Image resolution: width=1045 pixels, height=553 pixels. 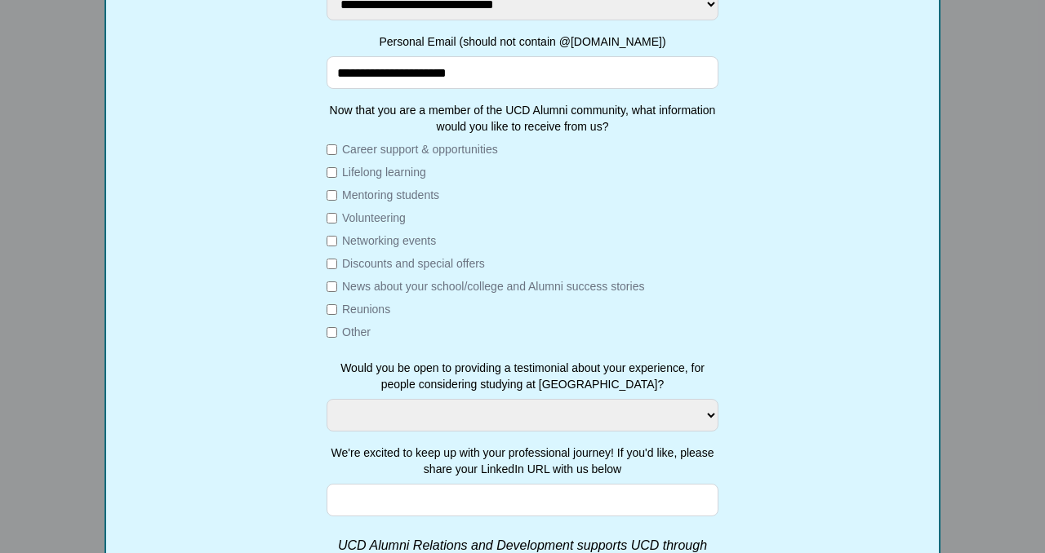 I want to click on label: News about your school/college and Alumni success stories, so click(x=493, y=286).